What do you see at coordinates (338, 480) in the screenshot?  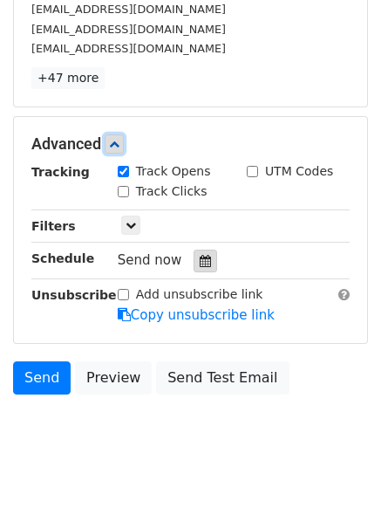 I see `div: Chat Widget` at bounding box center [338, 480].